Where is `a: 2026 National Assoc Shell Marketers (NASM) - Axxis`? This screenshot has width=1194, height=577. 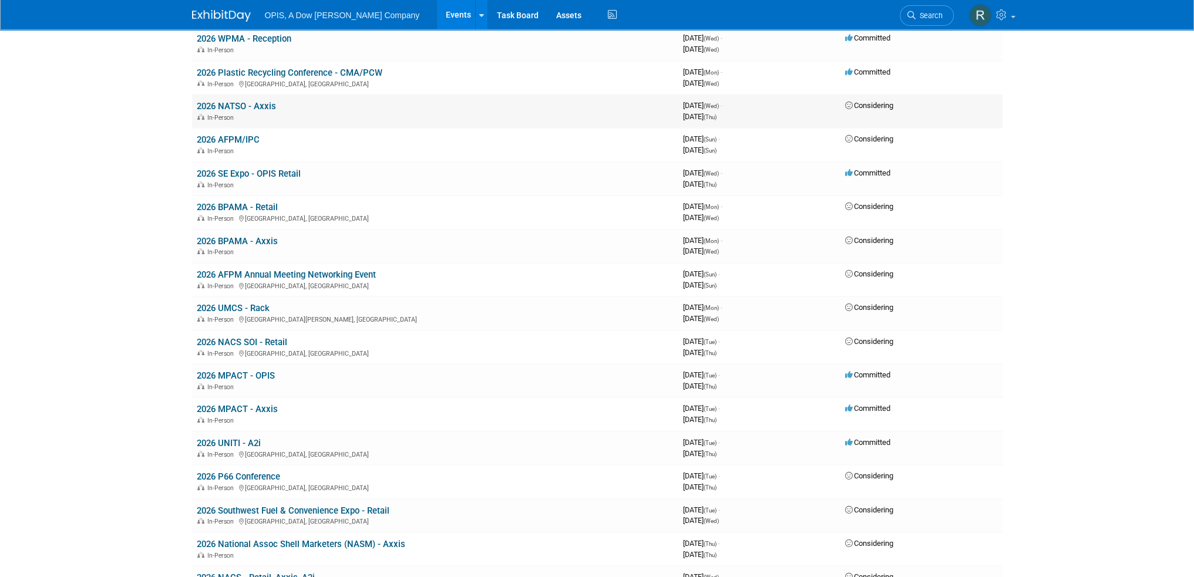
a: 2026 National Assoc Shell Marketers (NASM) - Axxis is located at coordinates (301, 544).